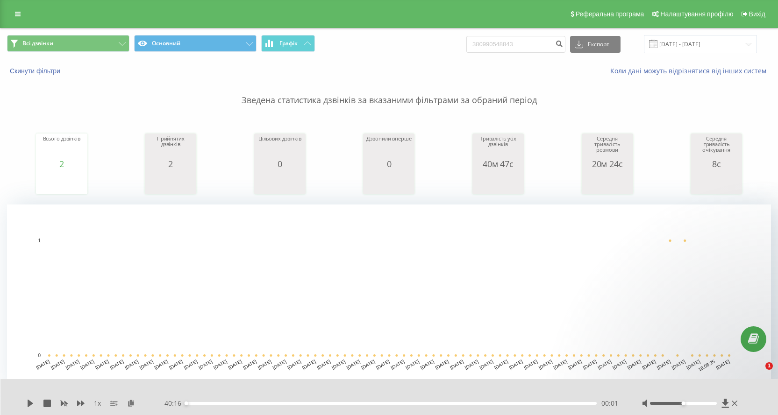  Describe the element at coordinates (38, 43) in the screenshot. I see `span: Всі дзвінки` at that location.